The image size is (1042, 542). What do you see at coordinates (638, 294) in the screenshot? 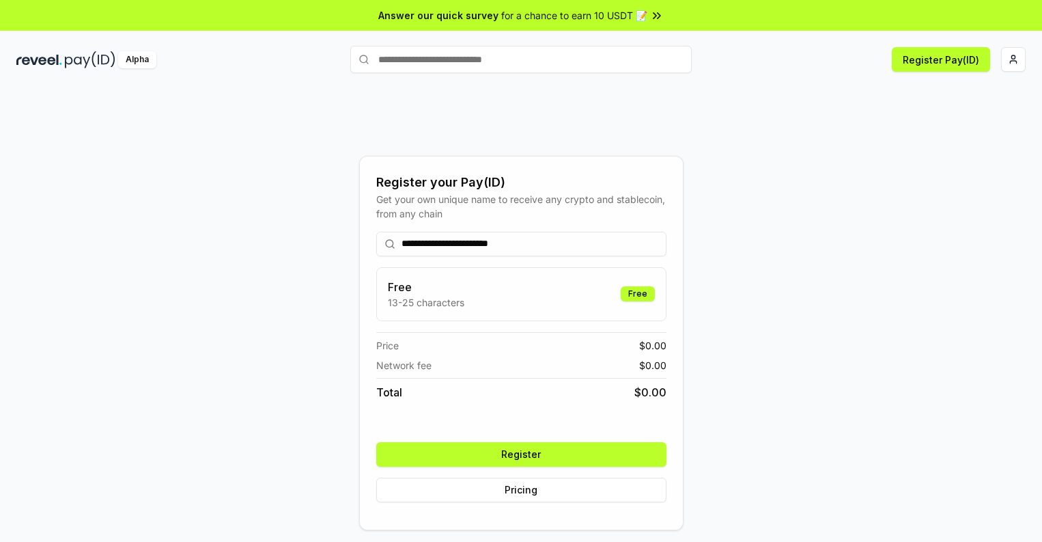
I see `div: Free` at bounding box center [638, 294].